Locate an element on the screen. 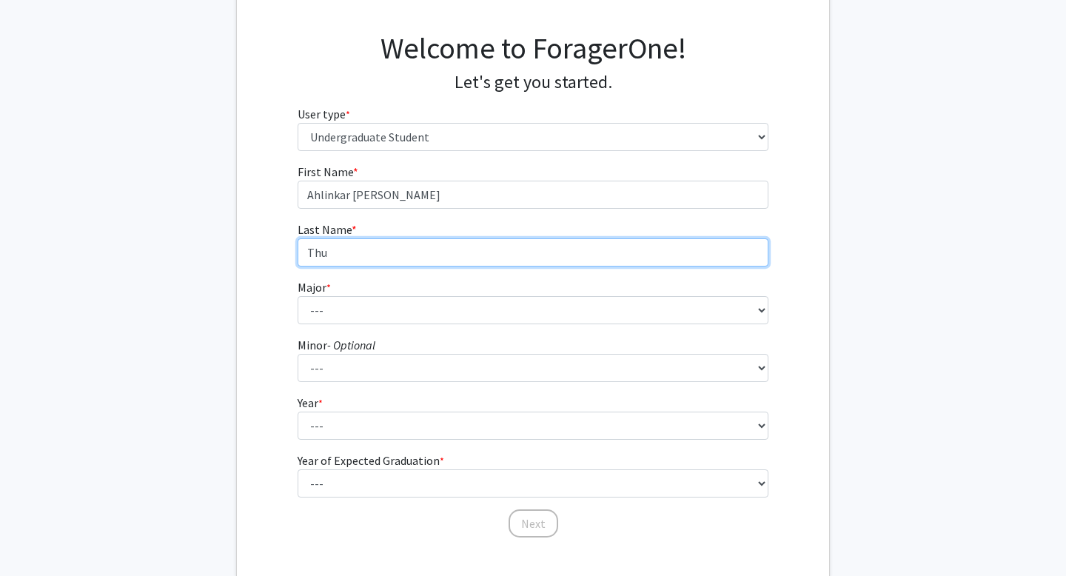 The width and height of the screenshot is (1066, 576). span: Last Name is located at coordinates (324, 230).